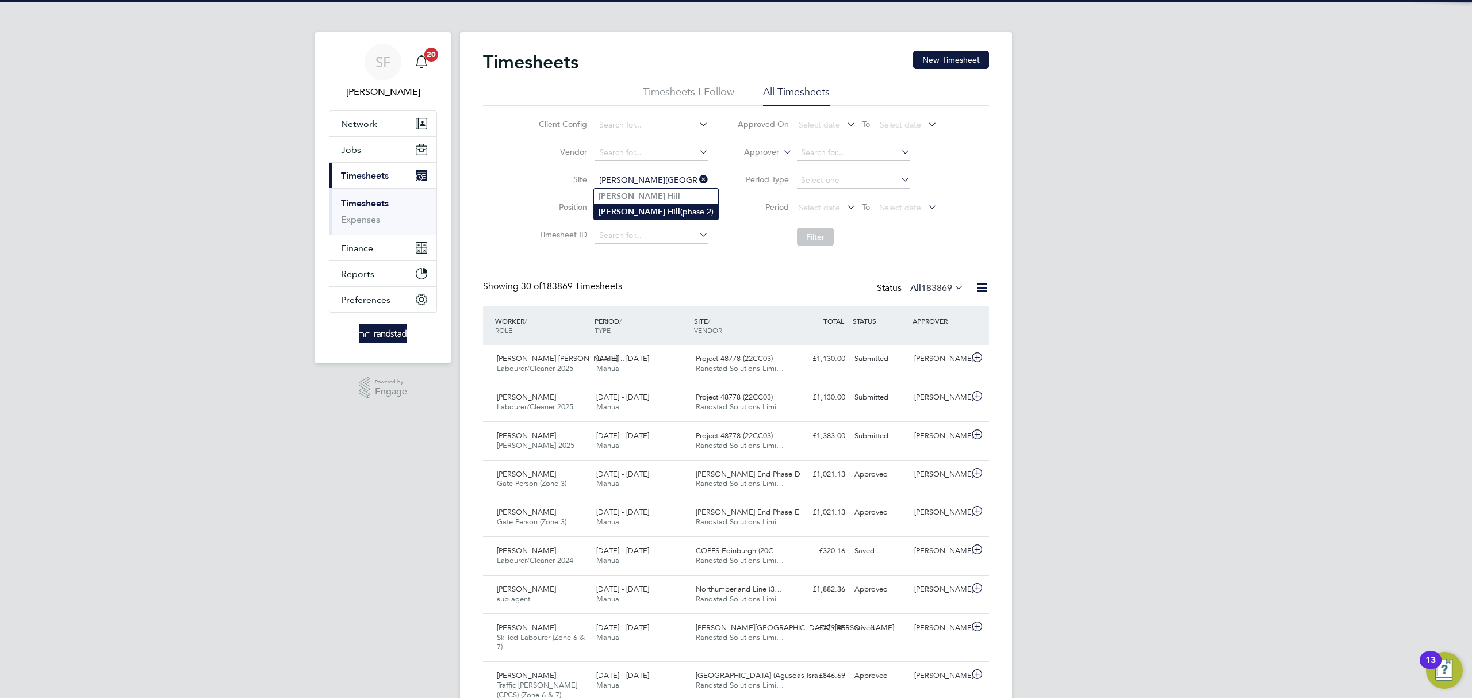  What do you see at coordinates (820, 628) in the screenshot?
I see `div: £179.46` at bounding box center [820, 628].